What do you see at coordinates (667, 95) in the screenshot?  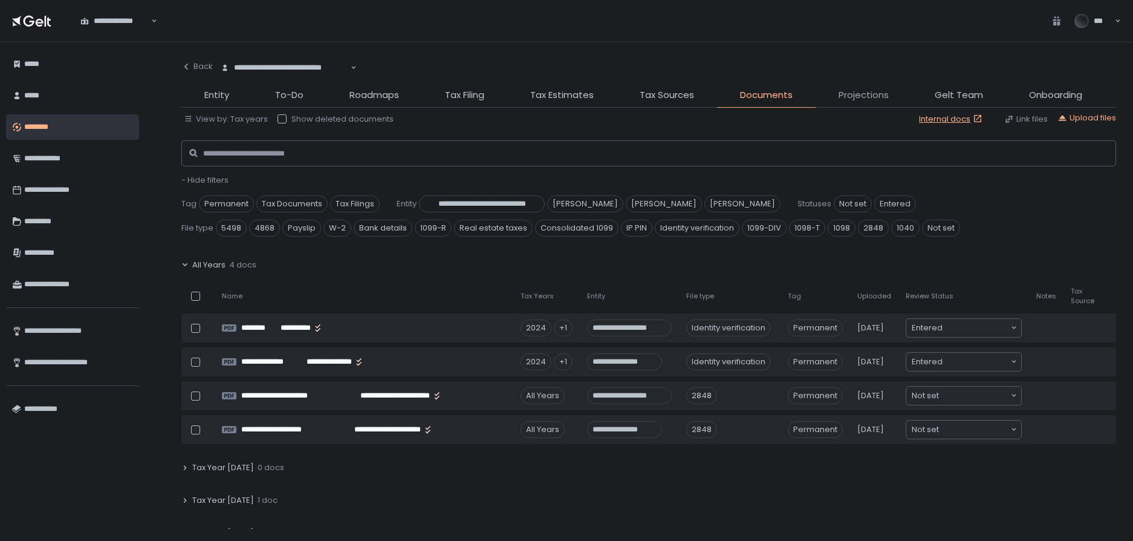 I see `span: Tax Sources` at bounding box center [667, 95].